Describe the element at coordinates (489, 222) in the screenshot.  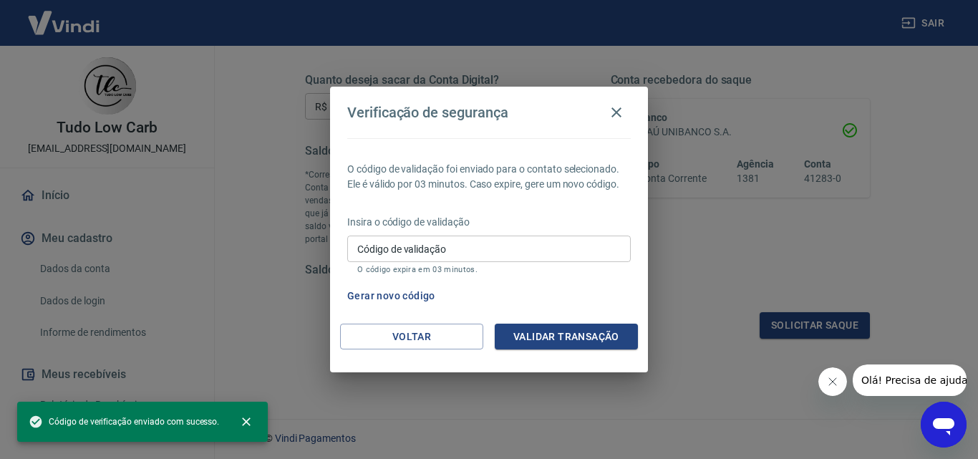
I see `p: Insira o código de validação` at that location.